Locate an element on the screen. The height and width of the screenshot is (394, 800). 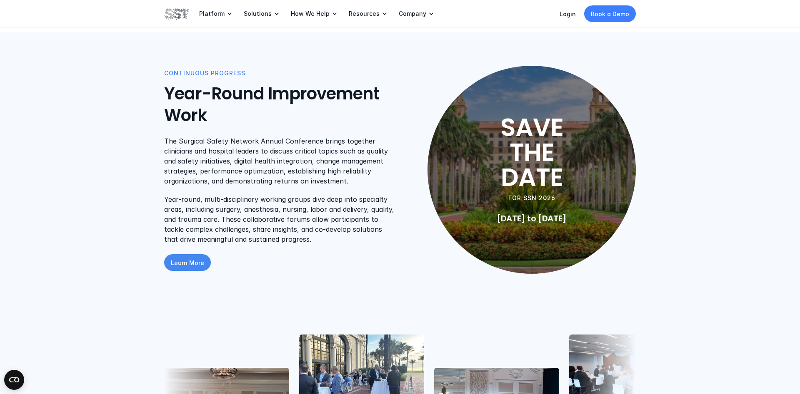
h3: Year-Round Improvement Work is located at coordinates (279, 105).